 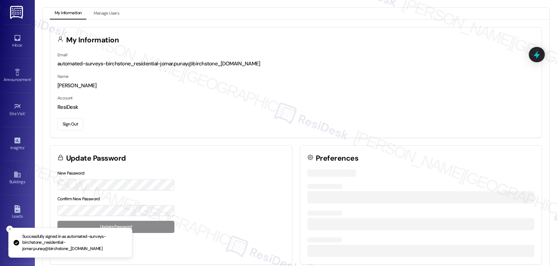 I want to click on p: Successfully signed in as automated-surveys-birchstone_residential-jomar.punay@birchstone_[DOMAIN..., so click(x=74, y=243).